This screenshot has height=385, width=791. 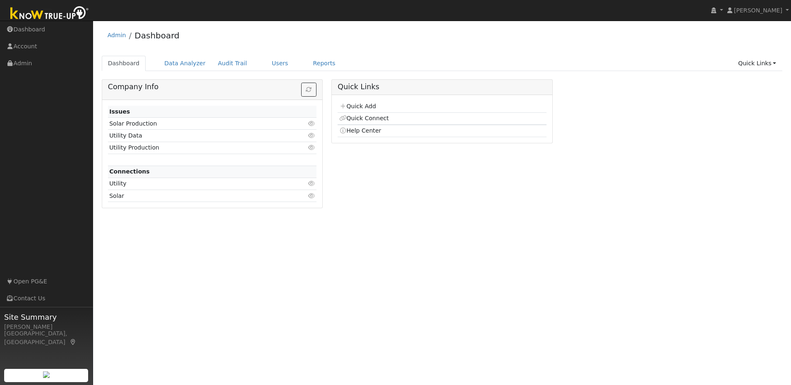 What do you see at coordinates (195, 124) in the screenshot?
I see `td: Solar Production` at bounding box center [195, 124].